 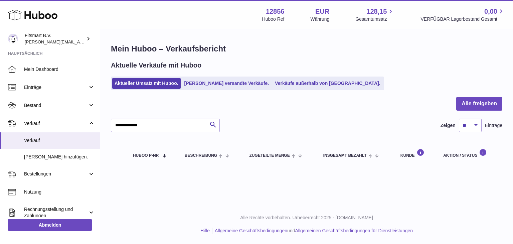 What do you see at coordinates (312, 230) in the screenshot?
I see `li: und` at bounding box center [312, 230].